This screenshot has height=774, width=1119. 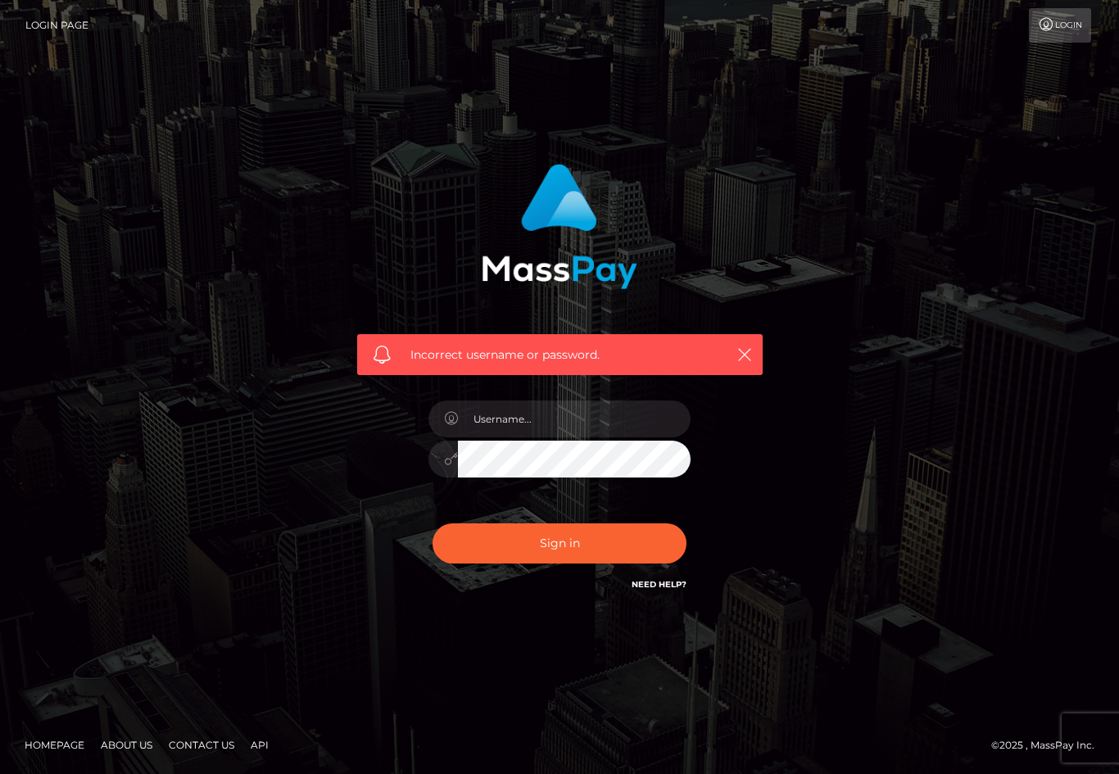 I want to click on a: Homepage, so click(x=54, y=744).